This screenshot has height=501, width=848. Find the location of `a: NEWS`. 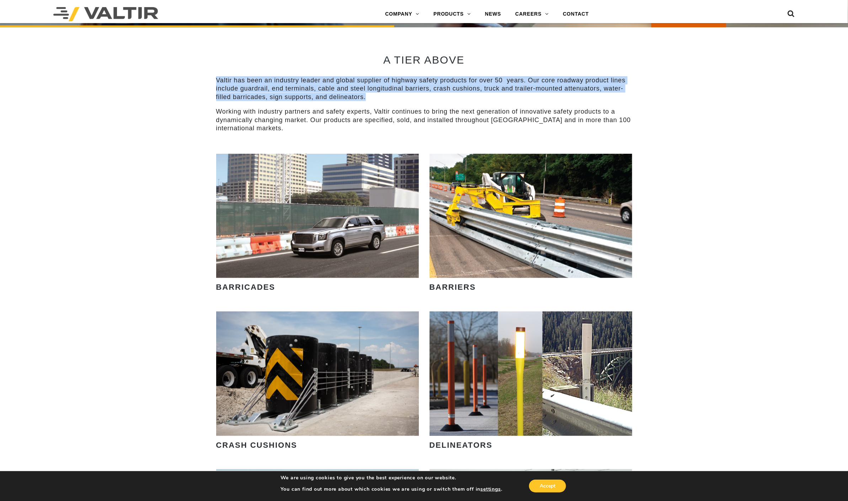

a: NEWS is located at coordinates (493, 14).